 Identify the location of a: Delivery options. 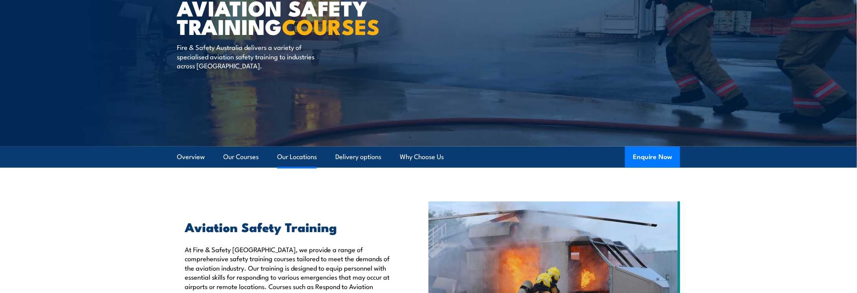
(358, 157).